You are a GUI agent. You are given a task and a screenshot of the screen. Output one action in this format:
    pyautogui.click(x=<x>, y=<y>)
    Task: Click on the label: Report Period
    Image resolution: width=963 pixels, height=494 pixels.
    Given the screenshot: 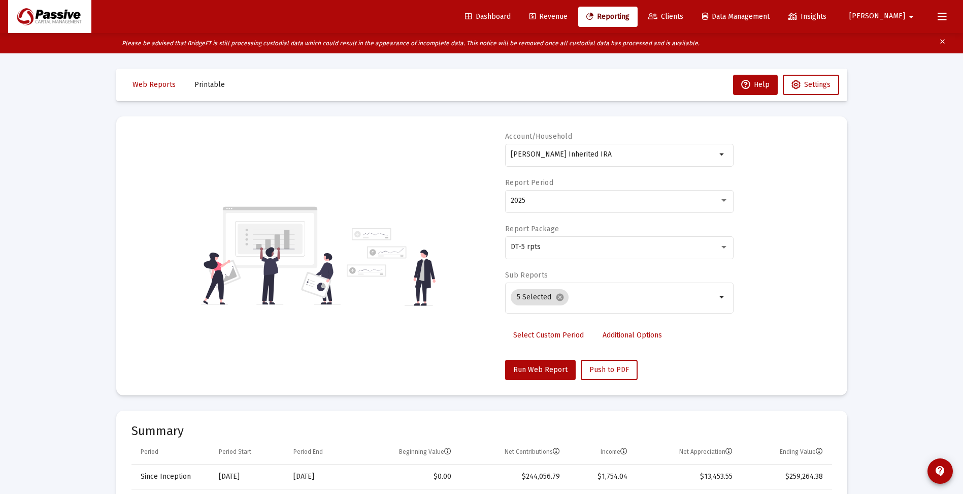 What is the action you would take?
    pyautogui.click(x=529, y=182)
    